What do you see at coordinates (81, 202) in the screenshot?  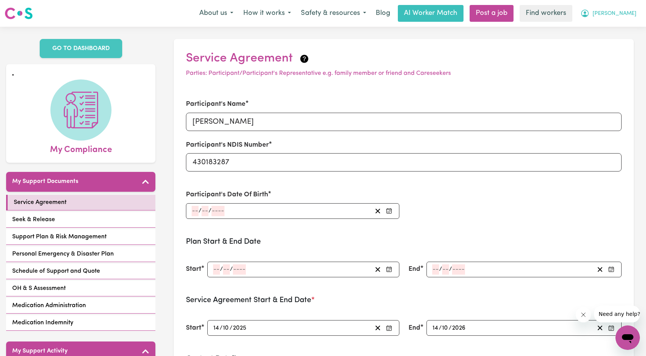 I see `a: Service Agreement` at bounding box center [81, 202].